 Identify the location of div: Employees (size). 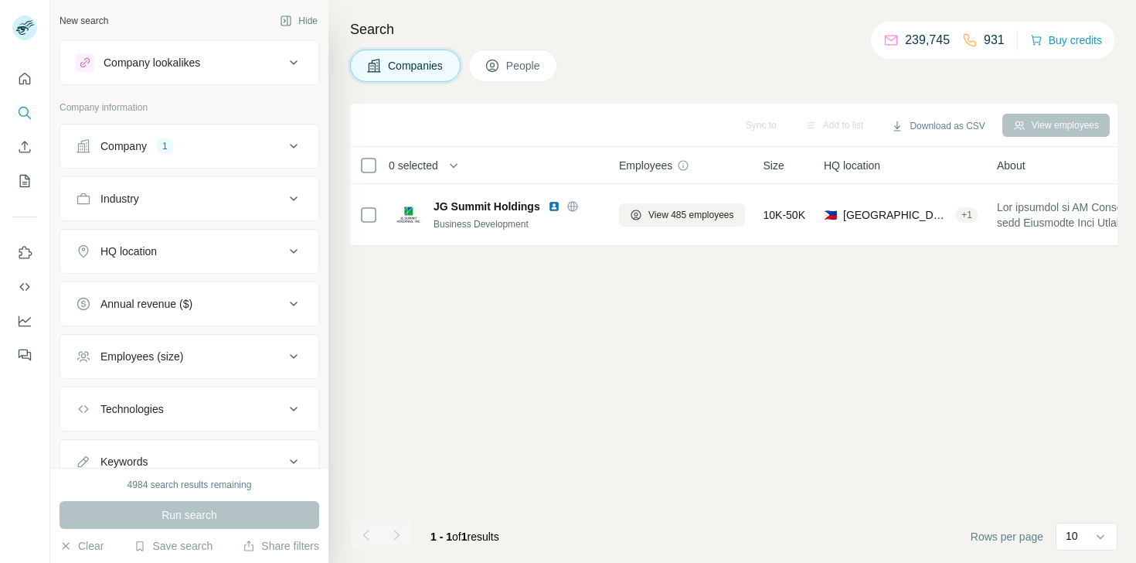
(141, 356).